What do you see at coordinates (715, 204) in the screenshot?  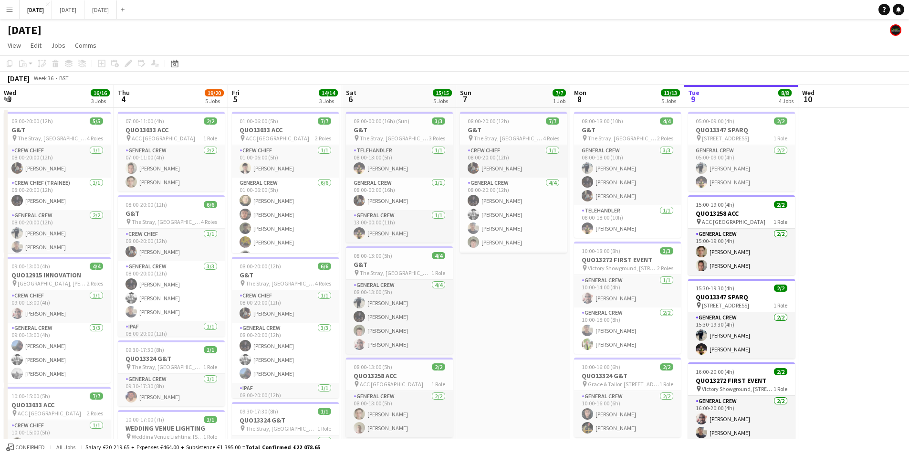 I see `span: 15:00-19:00 (4h)` at bounding box center [715, 204].